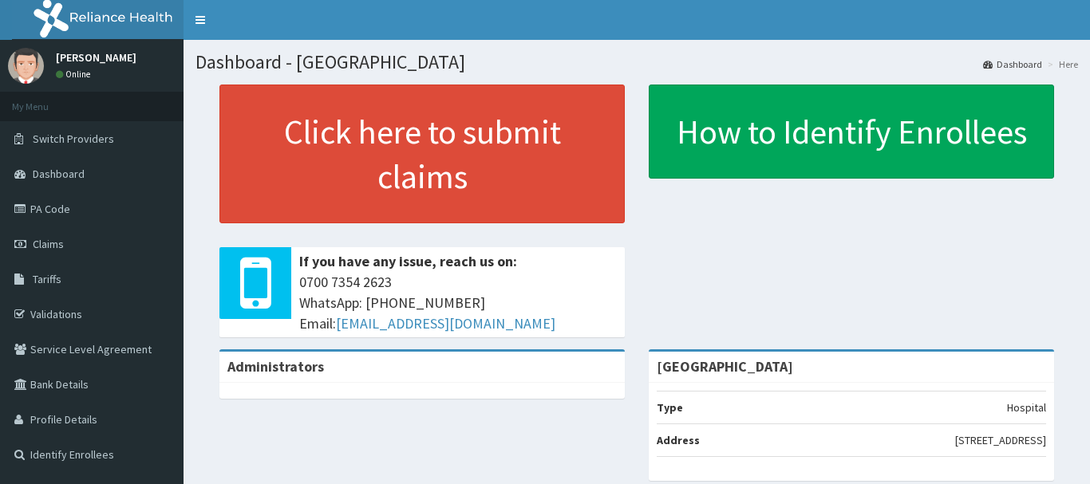 Image resolution: width=1090 pixels, height=484 pixels. Describe the element at coordinates (75, 74) in the screenshot. I see `a: Online` at that location.